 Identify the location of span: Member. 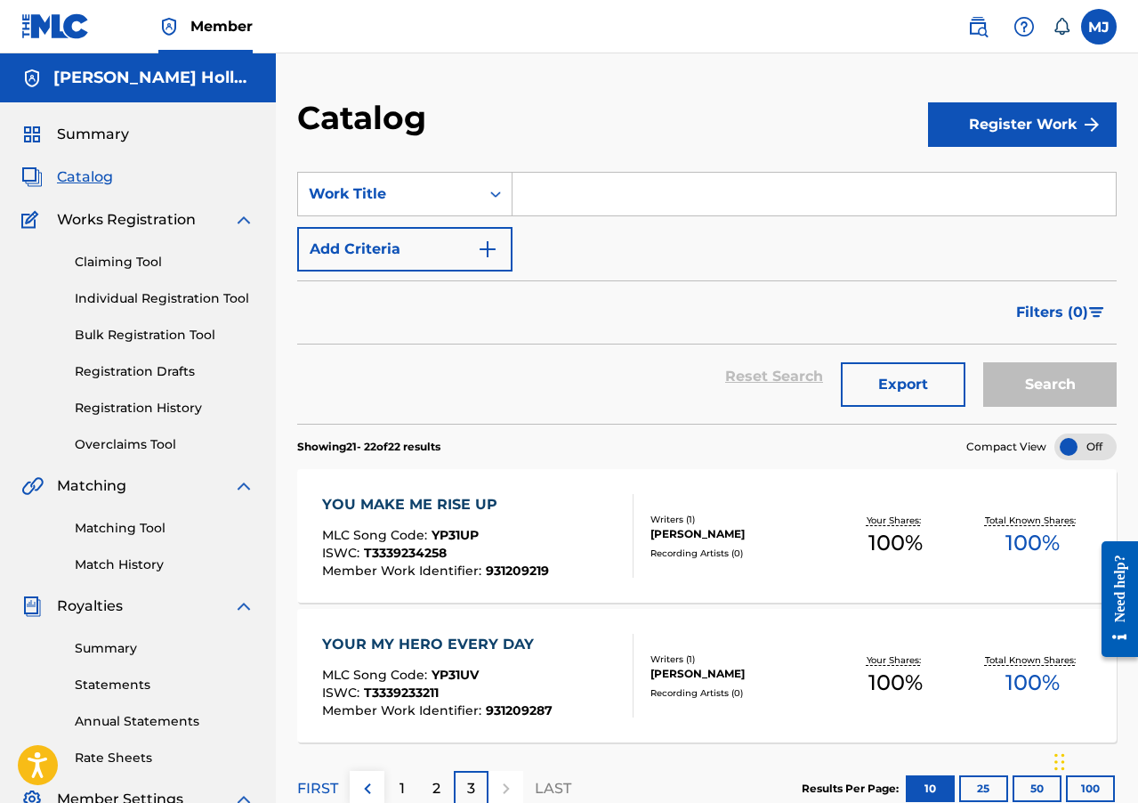
(222, 26).